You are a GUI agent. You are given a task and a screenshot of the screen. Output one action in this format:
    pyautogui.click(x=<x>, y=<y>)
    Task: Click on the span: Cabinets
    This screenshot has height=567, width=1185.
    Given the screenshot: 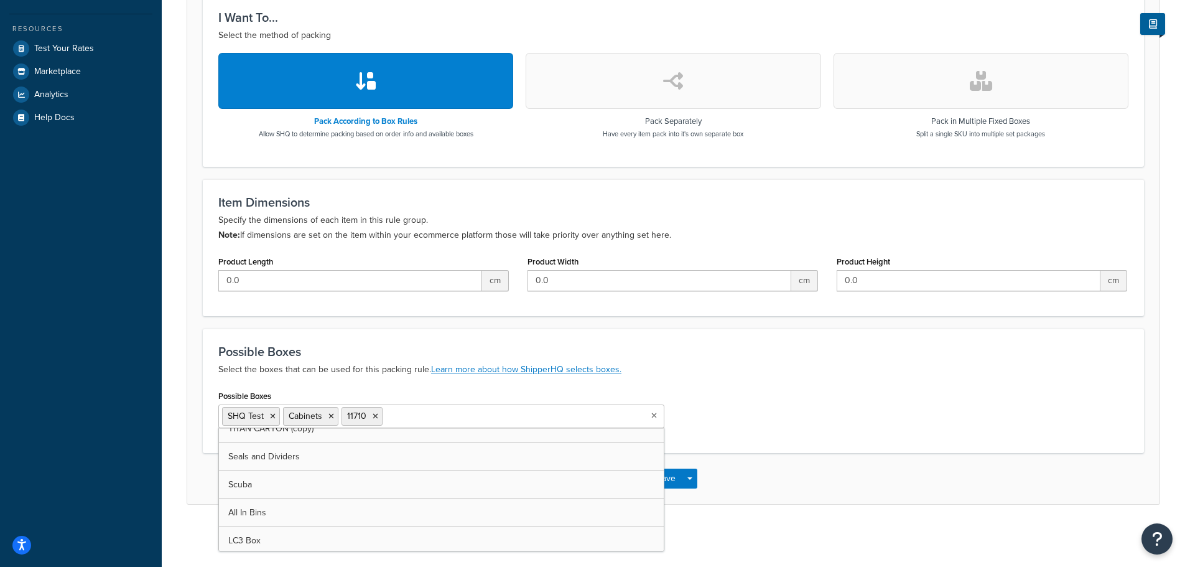 What is the action you would take?
    pyautogui.click(x=305, y=416)
    